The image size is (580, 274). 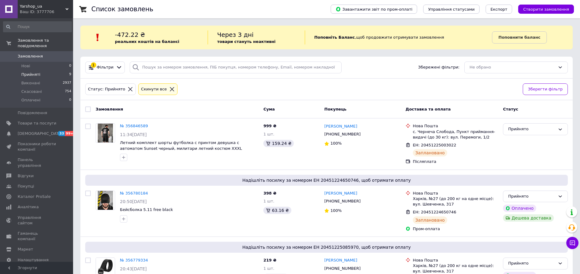 I want to click on b: реальних коштів на балансі, so click(x=147, y=41).